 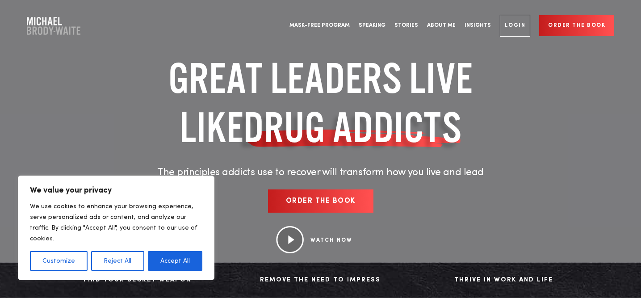 I want to click on span: The principles addicts use to recover will transform how you live and lead, so click(x=320, y=172).